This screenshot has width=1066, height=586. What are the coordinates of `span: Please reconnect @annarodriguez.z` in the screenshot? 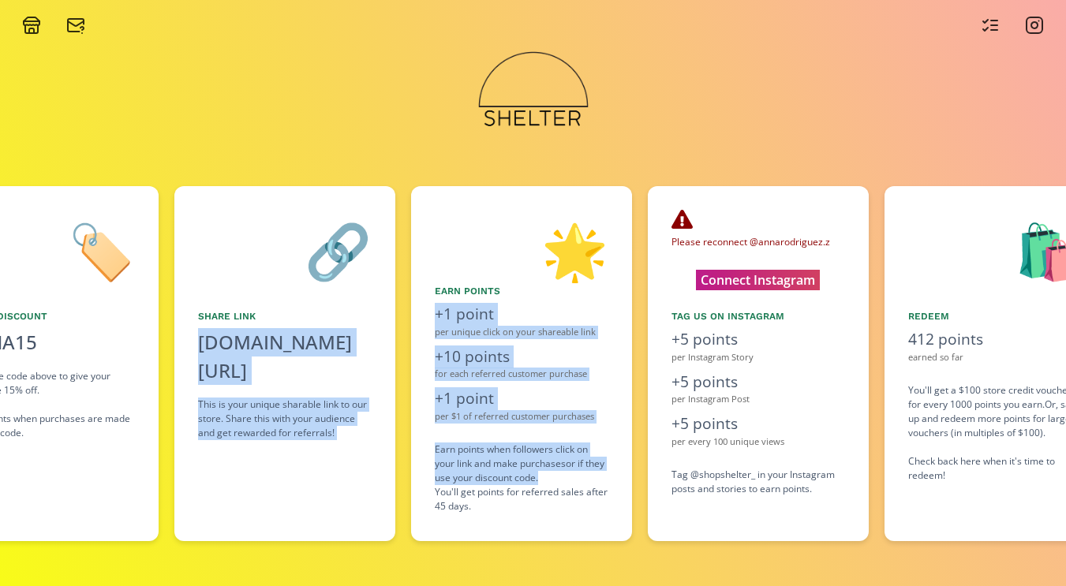 It's located at (750, 234).